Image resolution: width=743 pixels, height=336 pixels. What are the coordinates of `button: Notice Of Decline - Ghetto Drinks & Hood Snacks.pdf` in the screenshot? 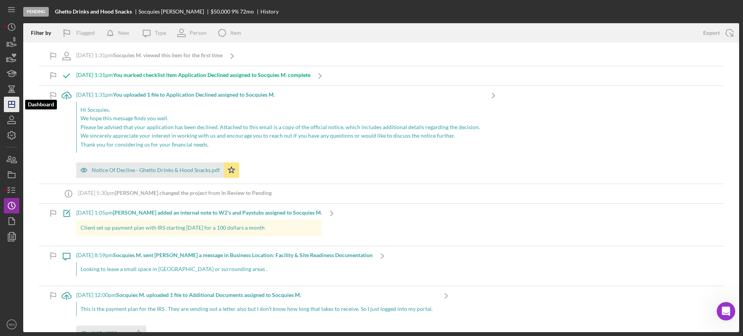 It's located at (158, 170).